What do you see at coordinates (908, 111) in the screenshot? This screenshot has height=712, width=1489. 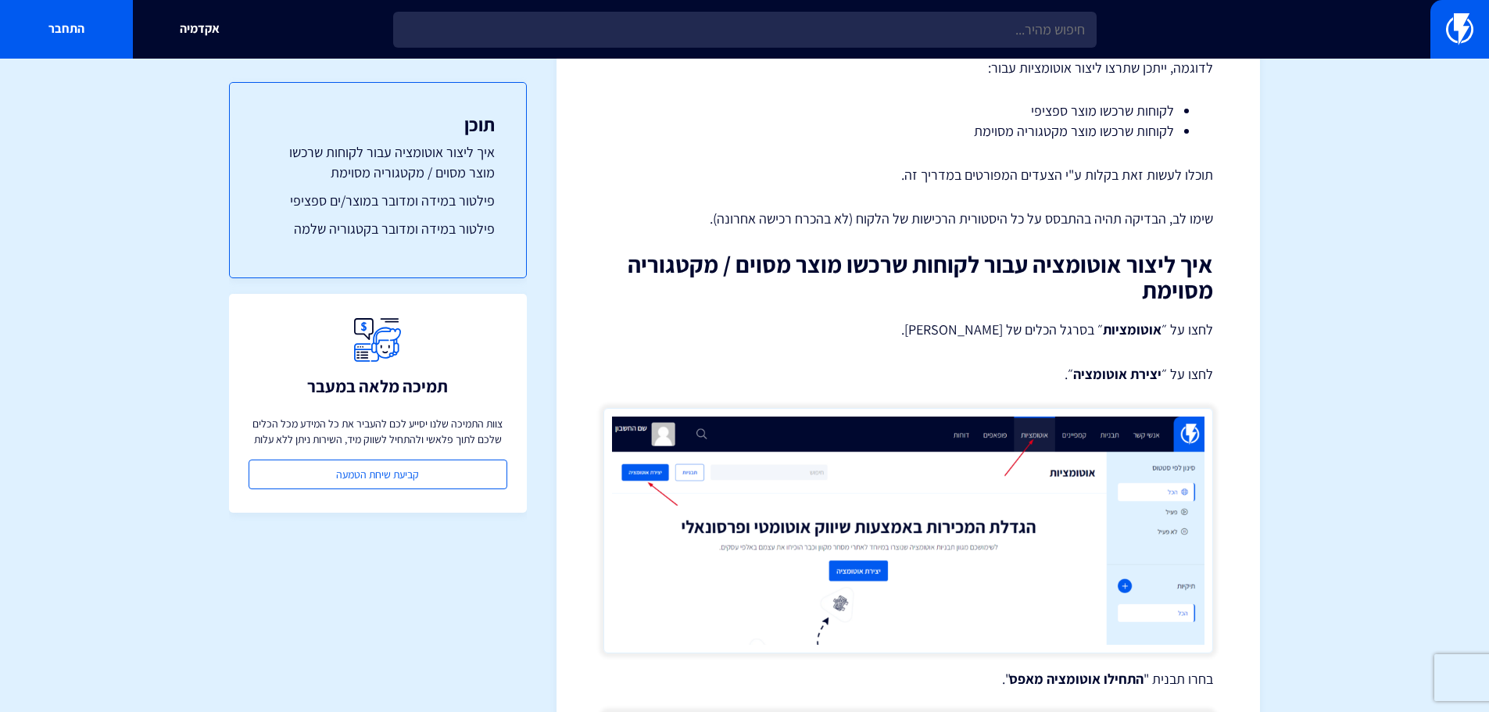 I see `li: לקוחות שרכשו מוצר ספציפי` at bounding box center [908, 111].